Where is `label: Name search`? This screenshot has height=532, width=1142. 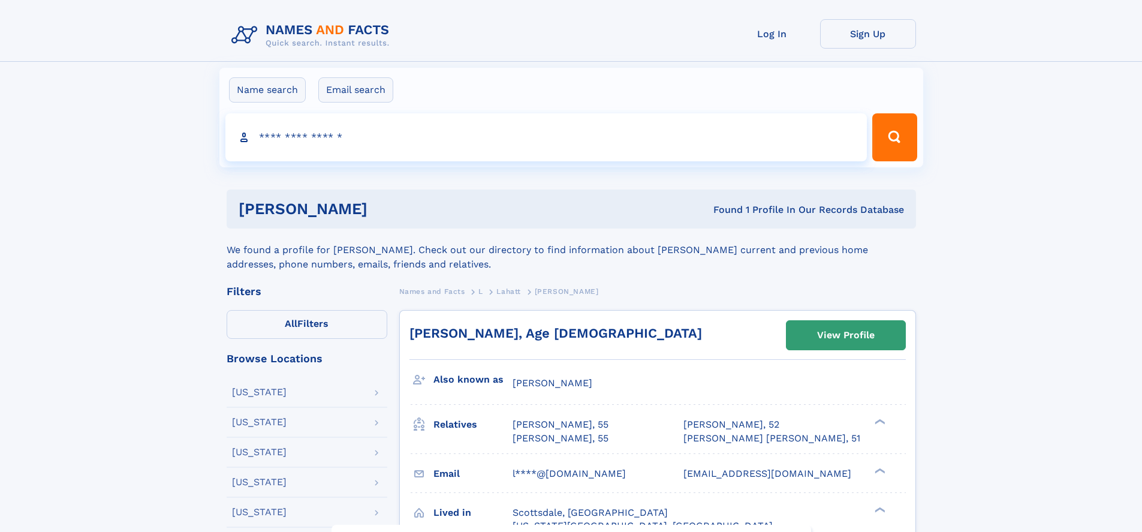
label: Name search is located at coordinates (267, 90).